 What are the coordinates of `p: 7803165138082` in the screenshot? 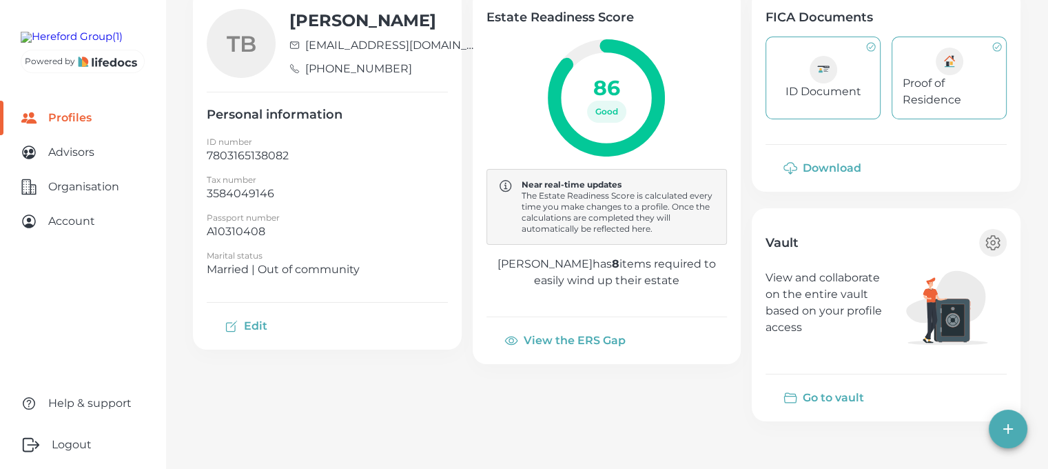 It's located at (327, 156).